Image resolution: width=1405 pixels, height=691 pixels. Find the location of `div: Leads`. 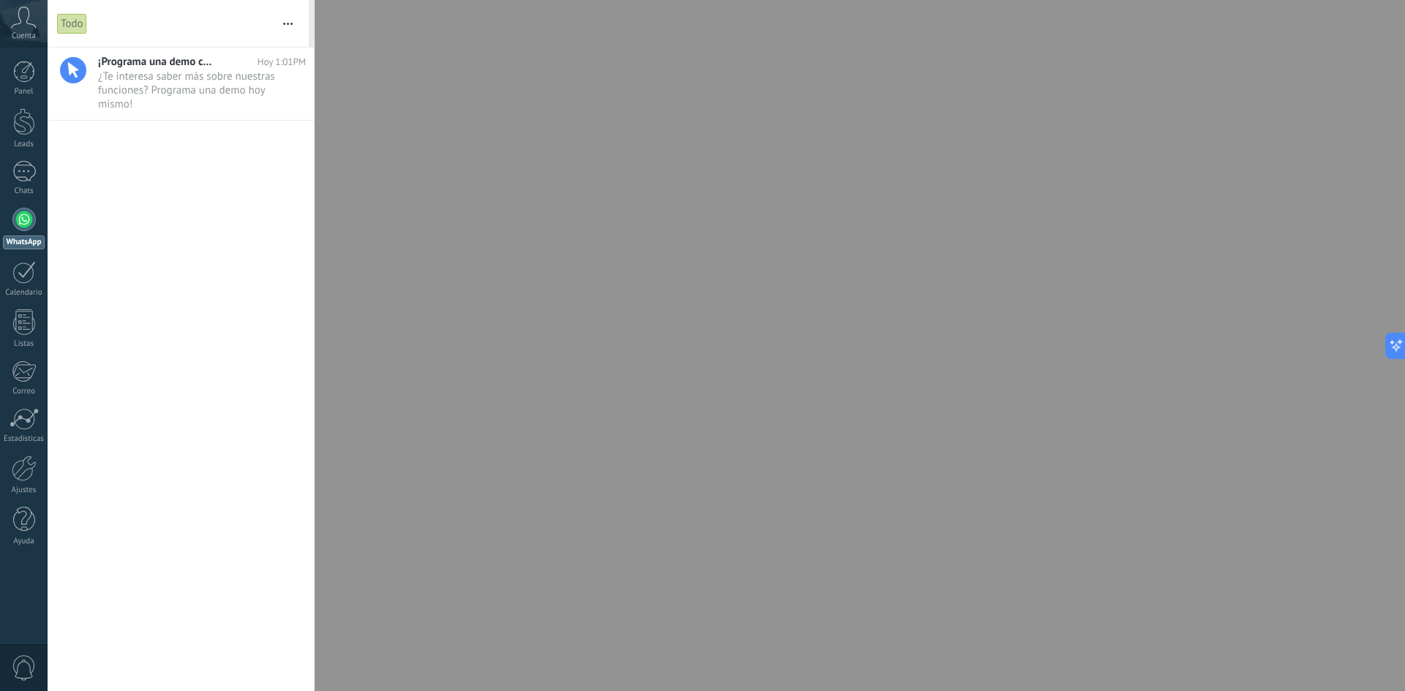

div: Leads is located at coordinates (24, 144).